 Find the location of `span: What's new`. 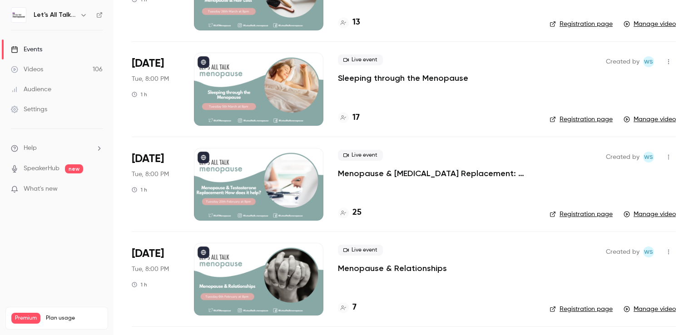

span: What's new is located at coordinates (40, 189).